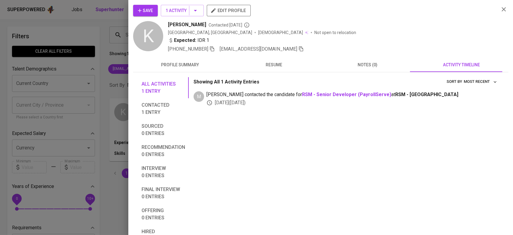 Image resolution: width=513 pixels, height=235 pixels. I want to click on a: RSM - Senior Developer (PayrollServe), so click(347, 94).